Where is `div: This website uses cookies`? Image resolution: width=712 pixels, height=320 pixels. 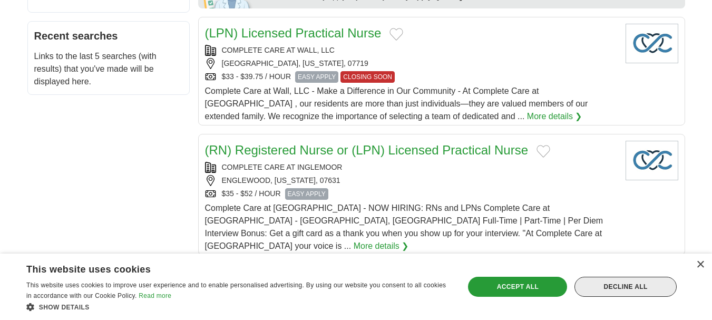 div: This website uses cookies is located at coordinates (226, 268).